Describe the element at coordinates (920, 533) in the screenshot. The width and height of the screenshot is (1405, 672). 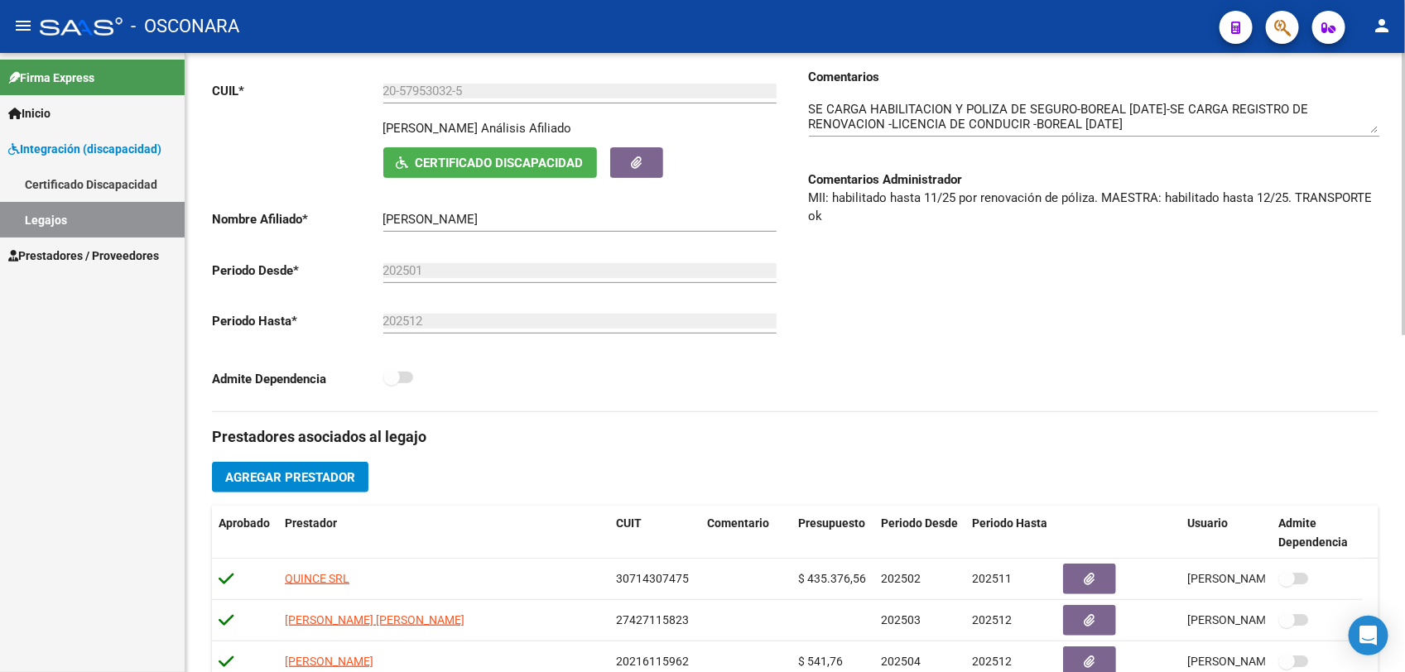
I see `datatable-header-cell: Periodo Desde` at that location.